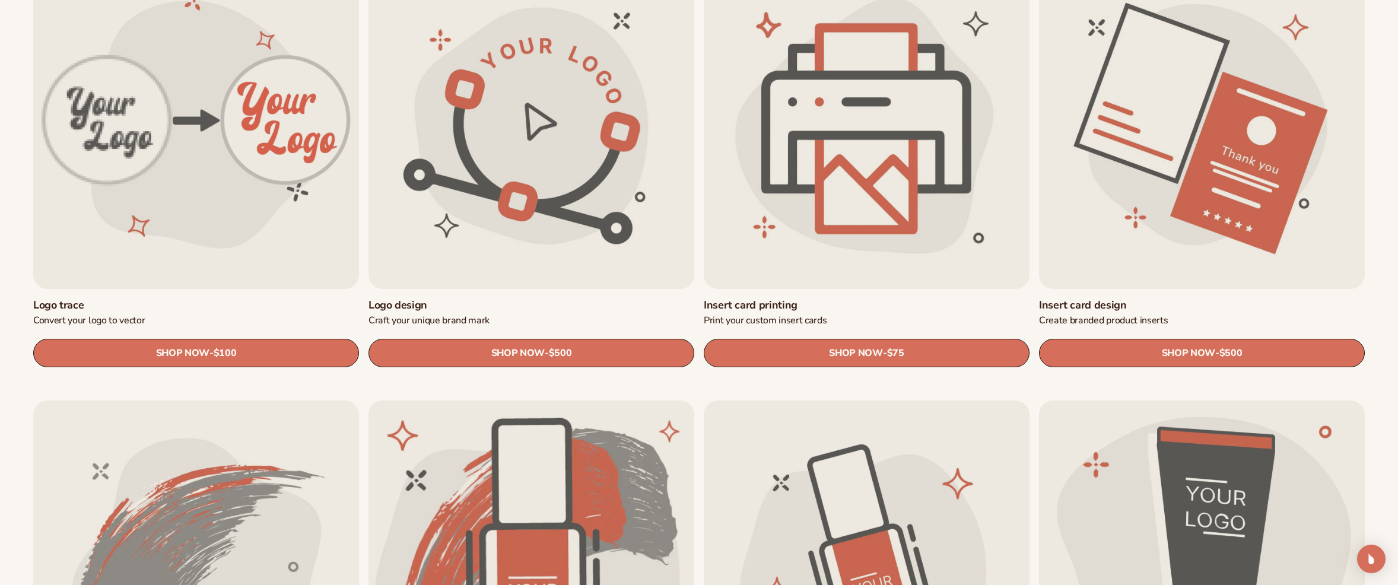 This screenshot has width=1398, height=585. I want to click on div: Open Intercom Messenger, so click(1372, 559).